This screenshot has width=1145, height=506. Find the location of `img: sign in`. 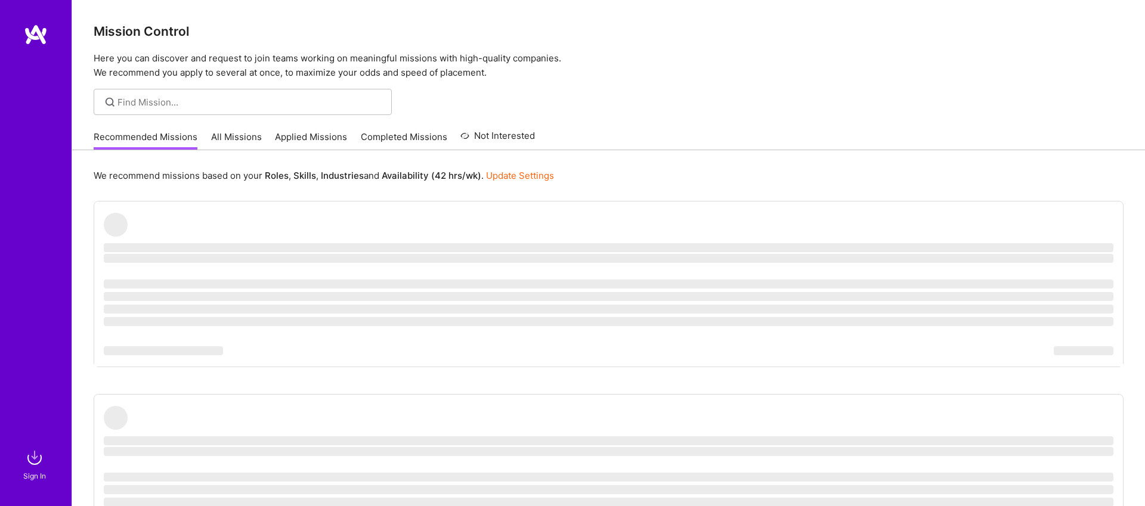

img: sign in is located at coordinates (35, 458).